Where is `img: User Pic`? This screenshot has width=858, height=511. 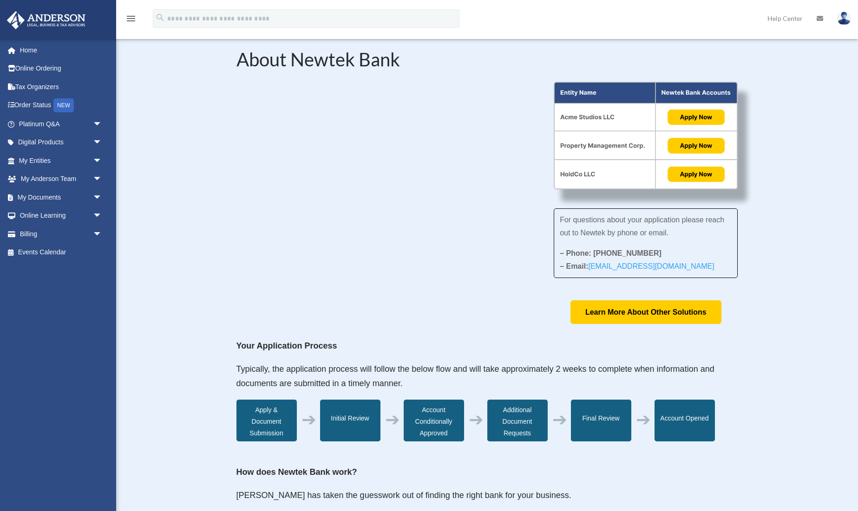 img: User Pic is located at coordinates (844, 18).